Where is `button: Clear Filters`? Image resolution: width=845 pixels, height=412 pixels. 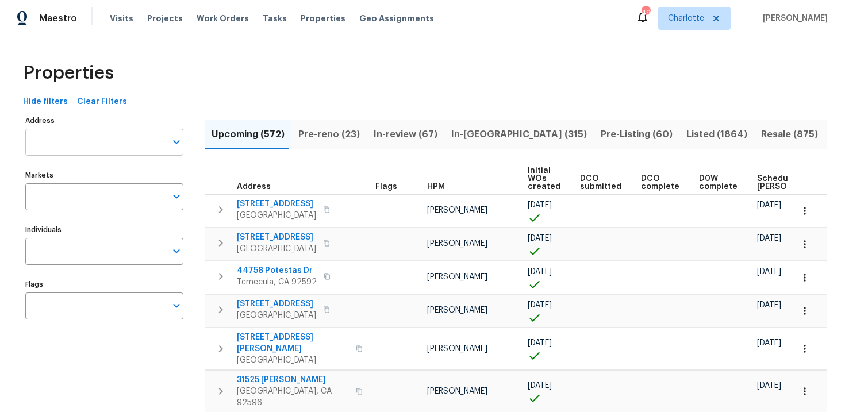
button: Clear Filters is located at coordinates (102, 102).